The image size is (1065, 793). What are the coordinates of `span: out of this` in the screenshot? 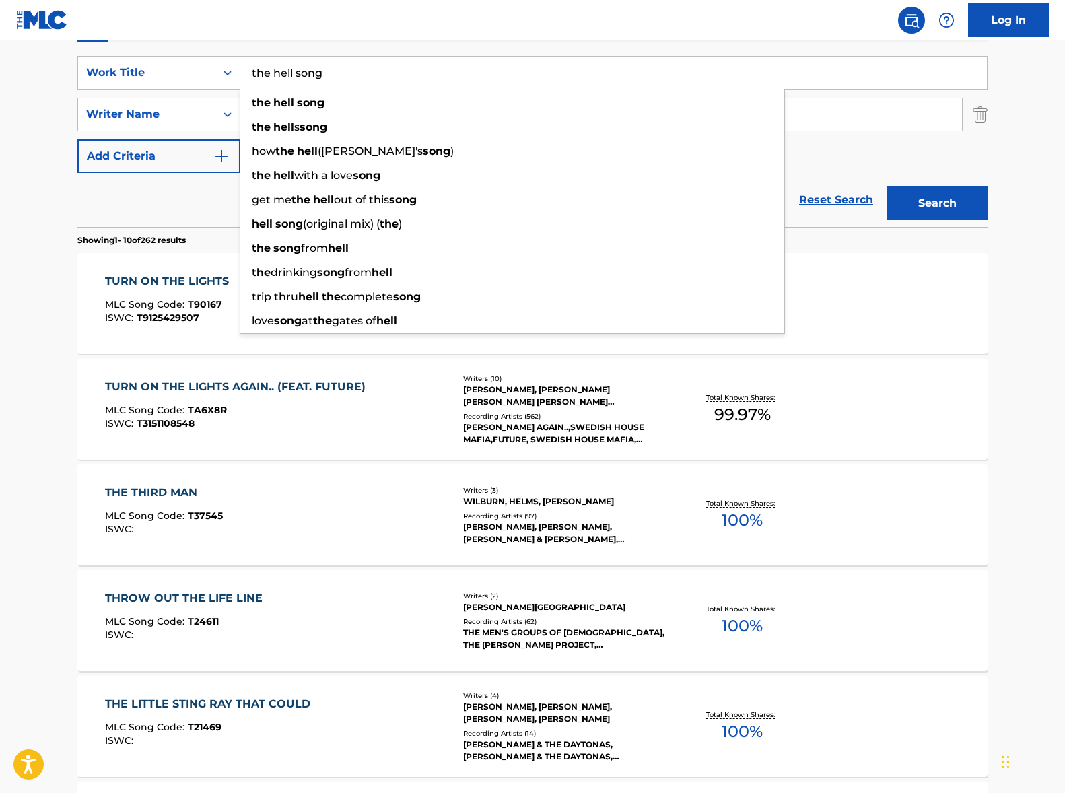 It's located at (362, 199).